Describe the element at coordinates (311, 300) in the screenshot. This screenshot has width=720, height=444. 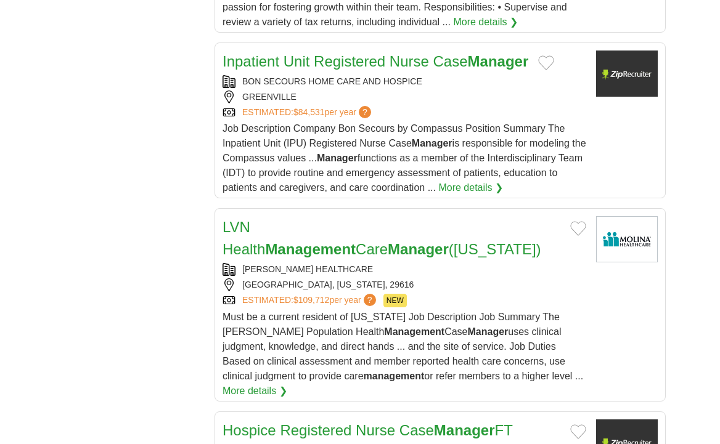
I see `span: $109,712` at that location.